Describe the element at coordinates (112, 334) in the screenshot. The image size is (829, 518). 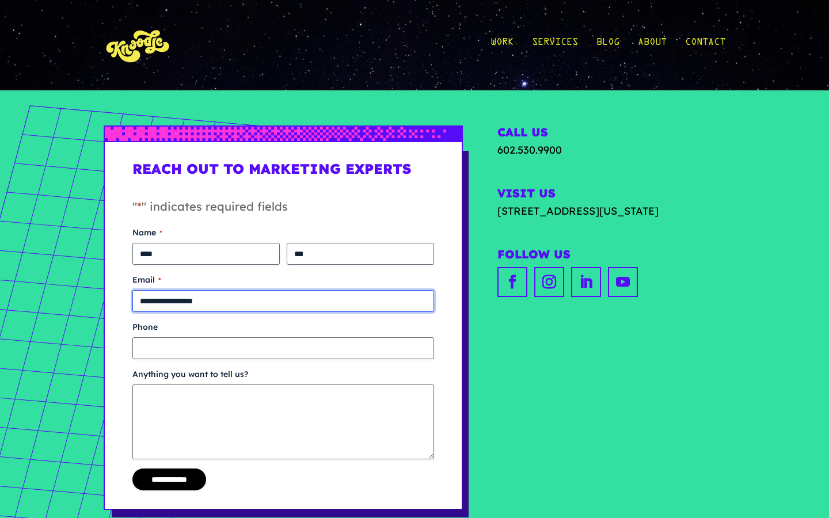
I see `textarea: Type your message and click 'Submit'` at that location.